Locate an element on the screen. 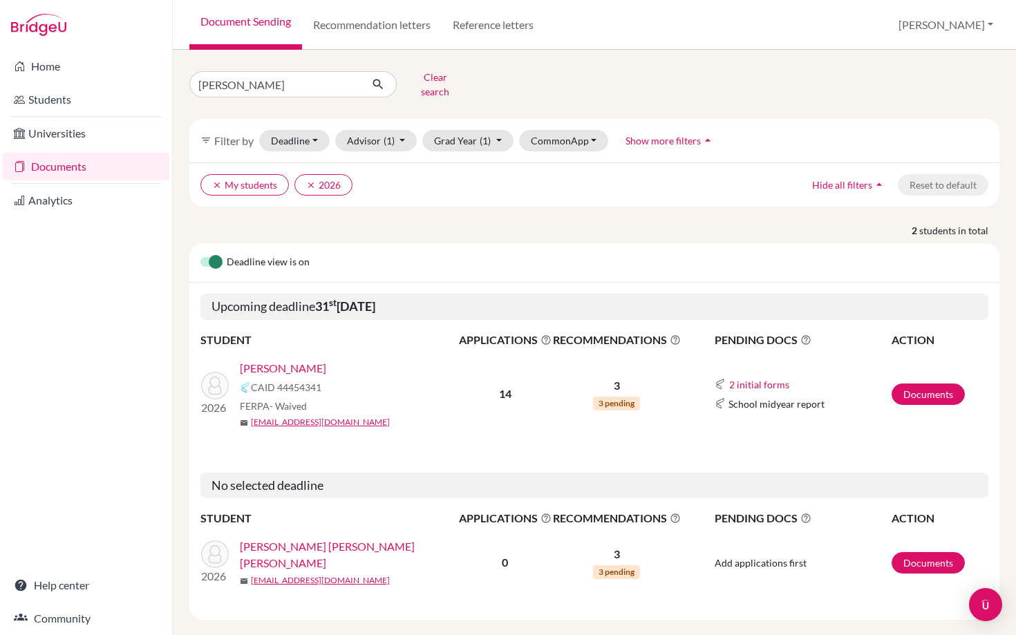 The image size is (1016, 635). a: Home is located at coordinates (86, 66).